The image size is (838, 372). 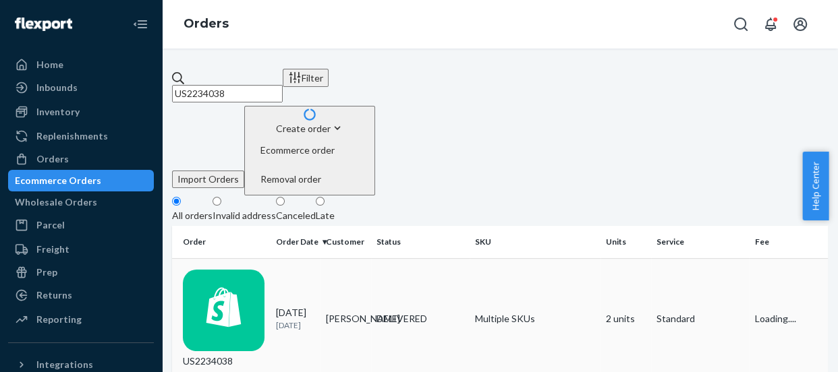 I want to click on th: SKU, so click(x=535, y=242).